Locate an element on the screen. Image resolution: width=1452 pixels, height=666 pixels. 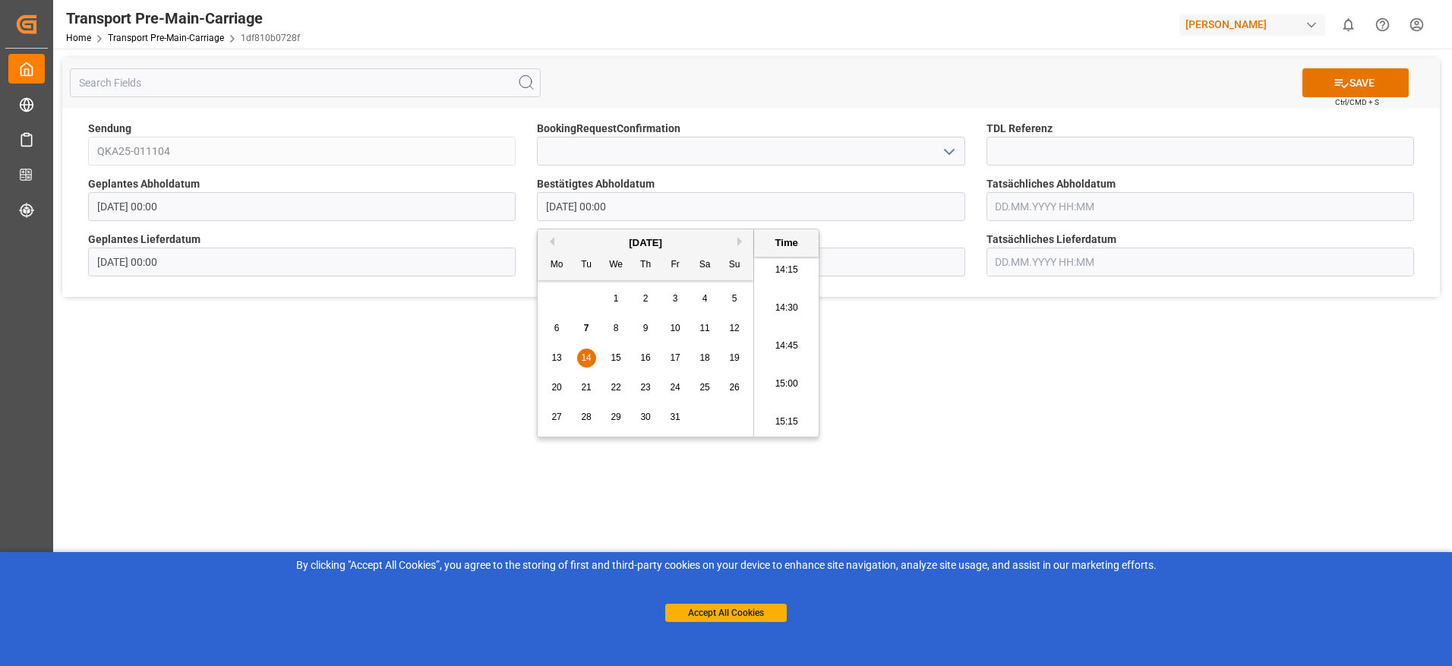
span: 19 is located at coordinates (734, 358).